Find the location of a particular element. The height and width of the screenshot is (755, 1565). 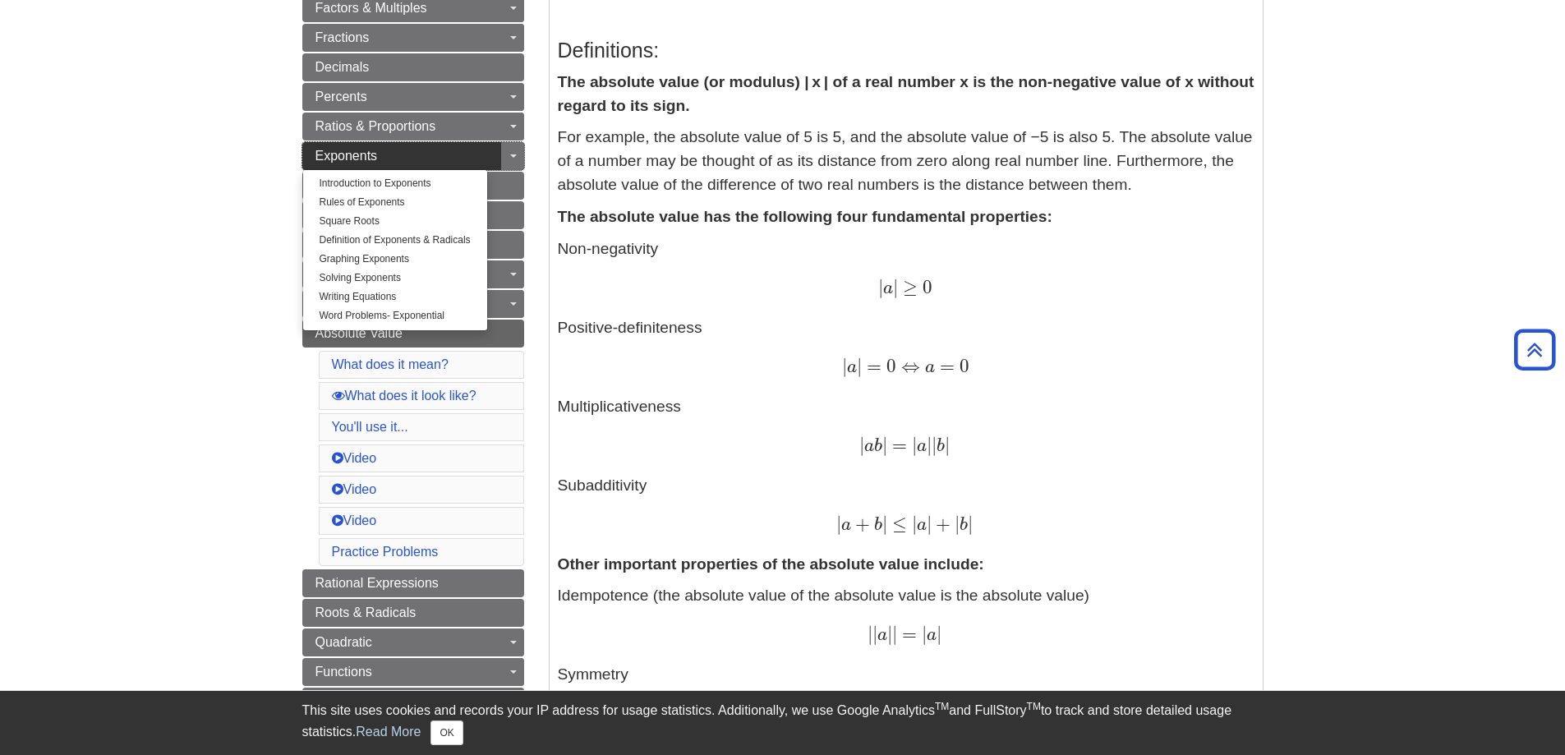

span: Absolute Value is located at coordinates (359, 333).